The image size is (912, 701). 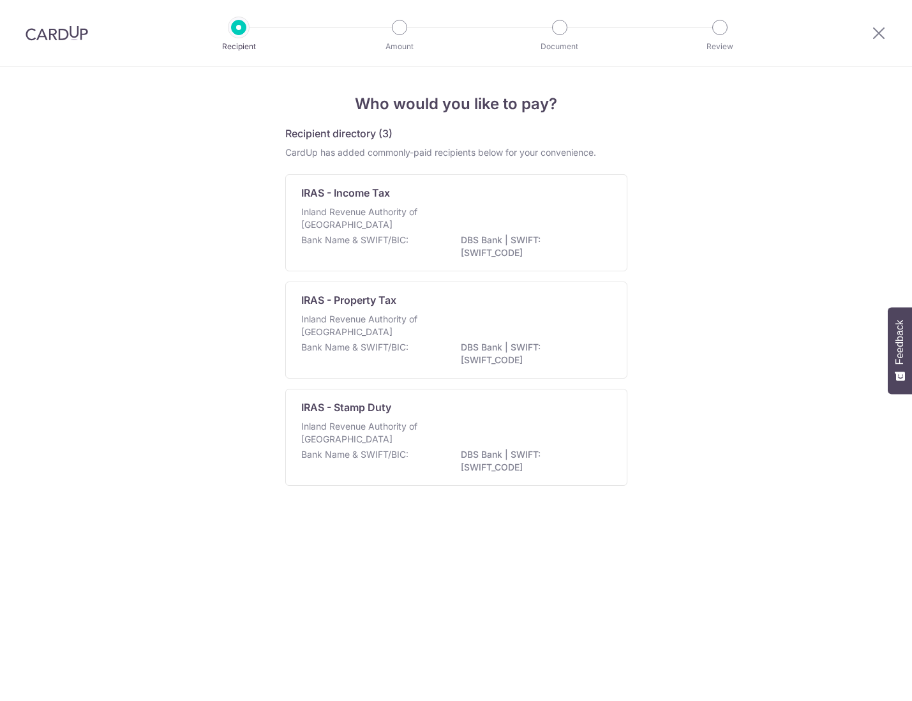 I want to click on p: IRAS - Property Tax, so click(x=348, y=300).